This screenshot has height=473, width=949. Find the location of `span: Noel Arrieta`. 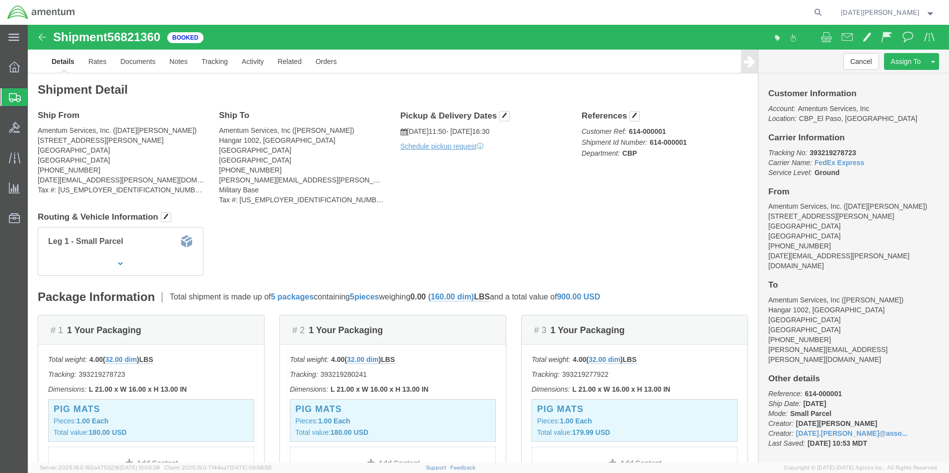

span: Noel Arrieta is located at coordinates (880, 12).